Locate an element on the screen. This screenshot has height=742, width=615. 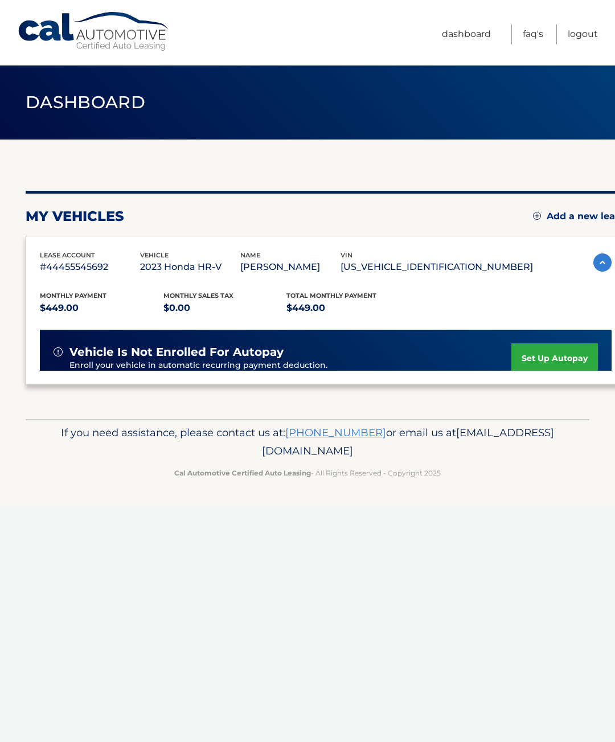
img: add.svg is located at coordinates (537, 216).